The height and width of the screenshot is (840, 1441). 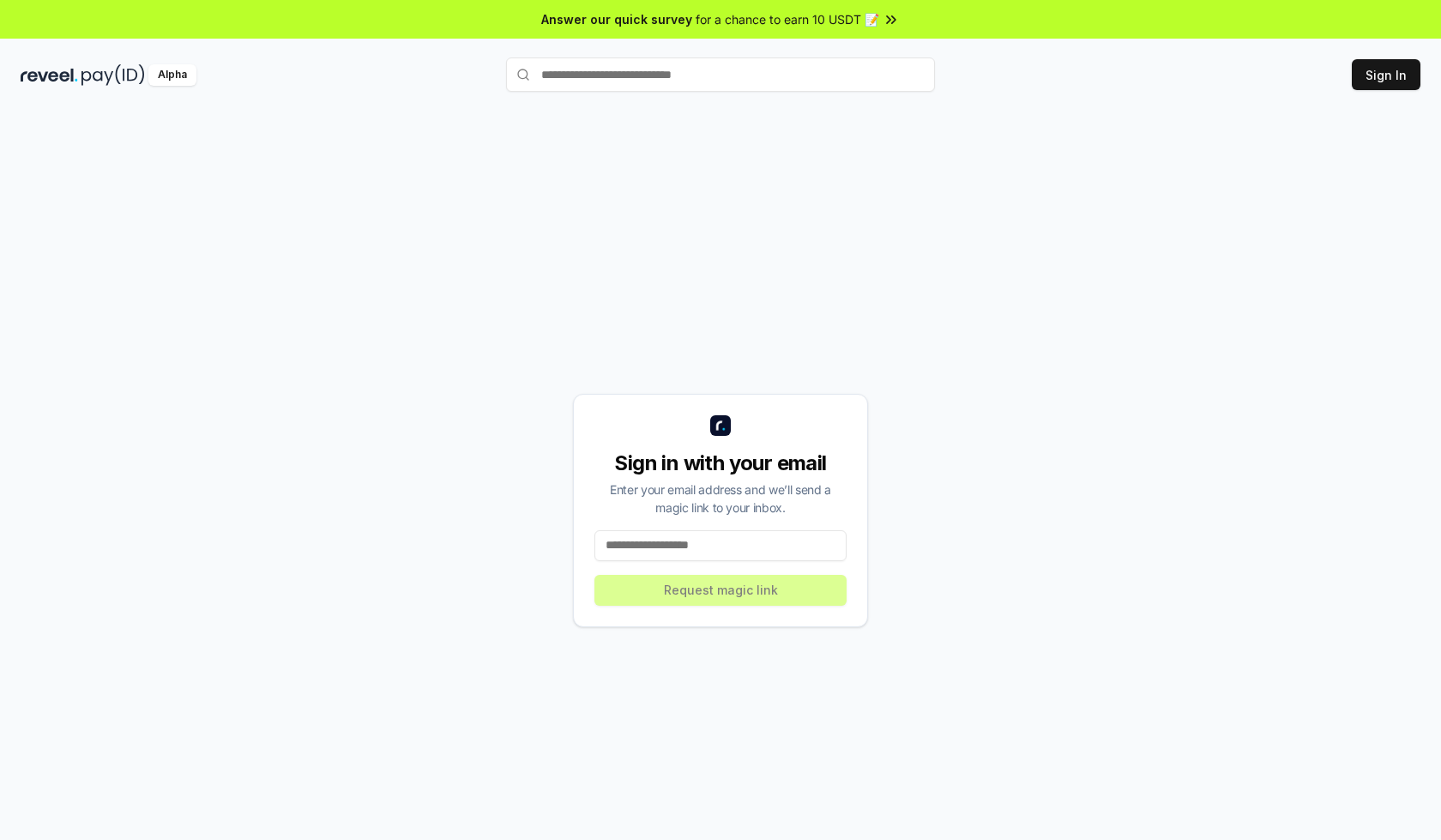 I want to click on img: pay_id, so click(x=113, y=74).